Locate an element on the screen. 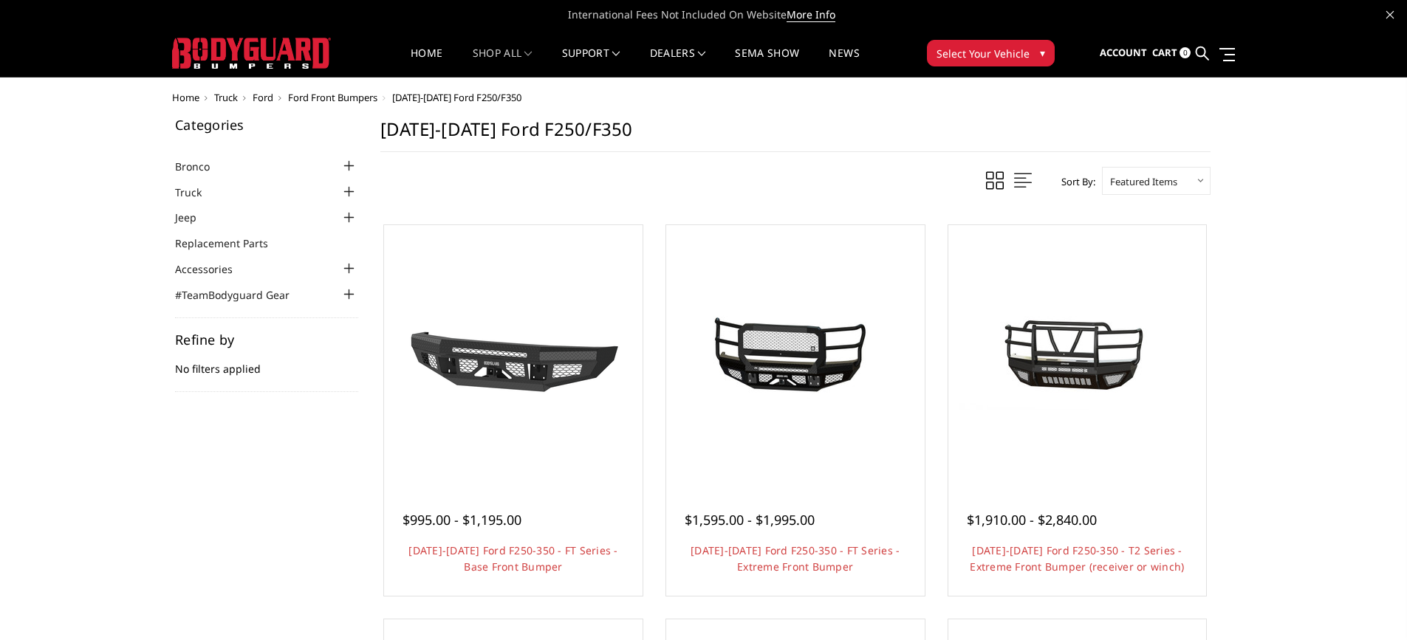 This screenshot has width=1407, height=640. h5: Categories is located at coordinates (267, 125).